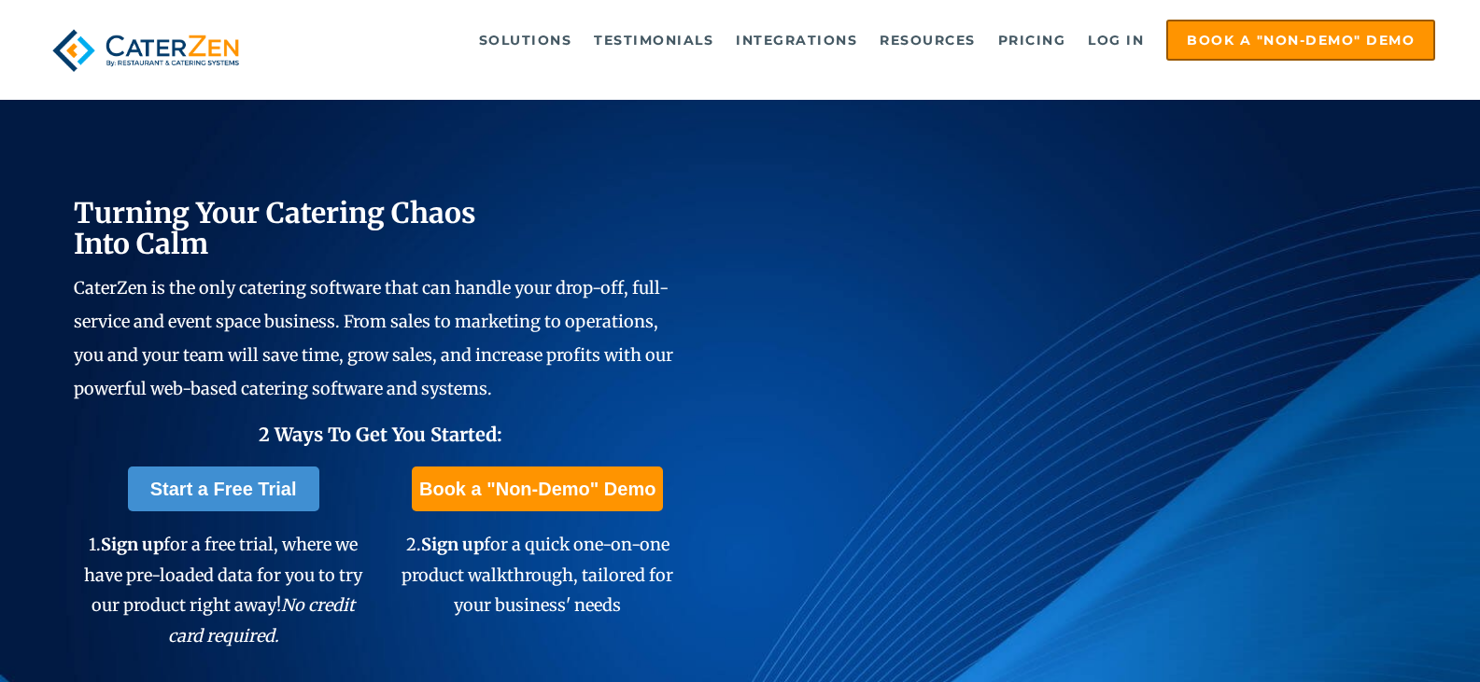  Describe the element at coordinates (653, 40) in the screenshot. I see `a: Testimonials` at that location.